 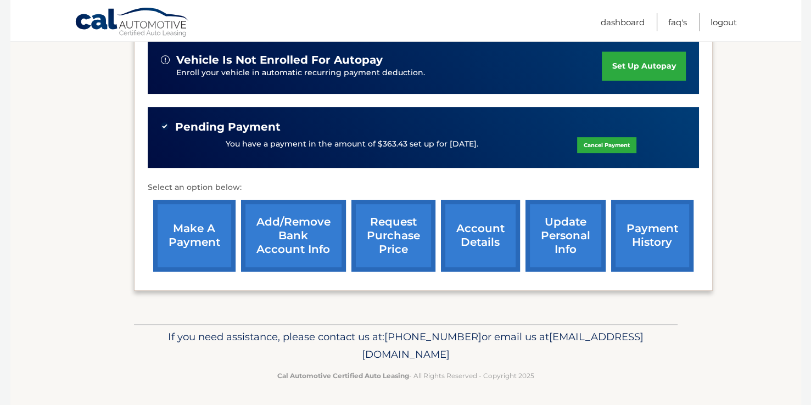 I want to click on a: account details, so click(x=481, y=236).